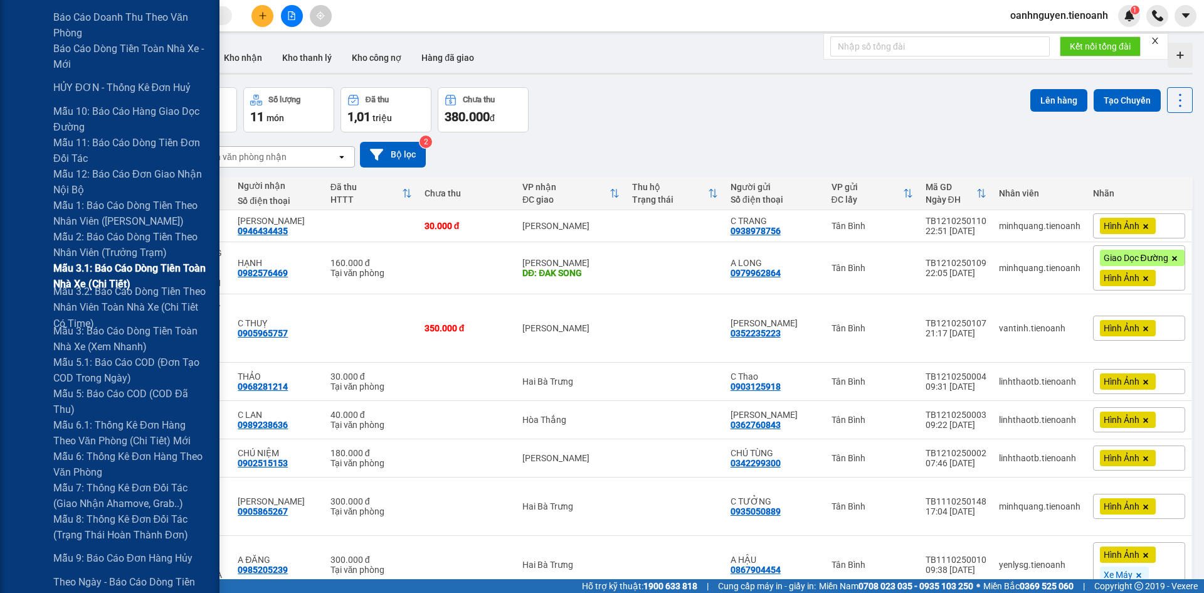 Image resolution: width=1204 pixels, height=593 pixels. Describe the element at coordinates (775, 559) in the screenshot. I see `div: A HẬU` at that location.